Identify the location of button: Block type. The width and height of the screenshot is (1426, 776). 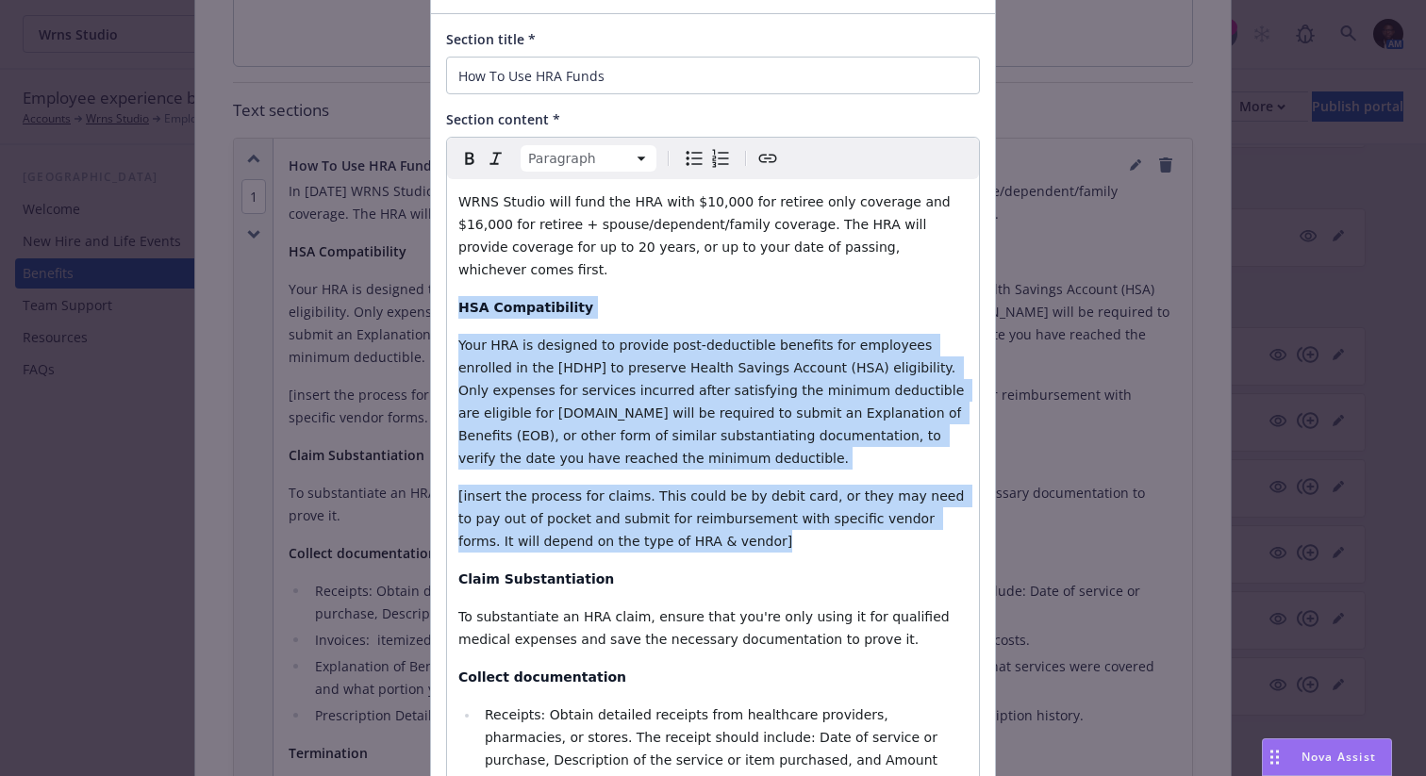
(589, 158).